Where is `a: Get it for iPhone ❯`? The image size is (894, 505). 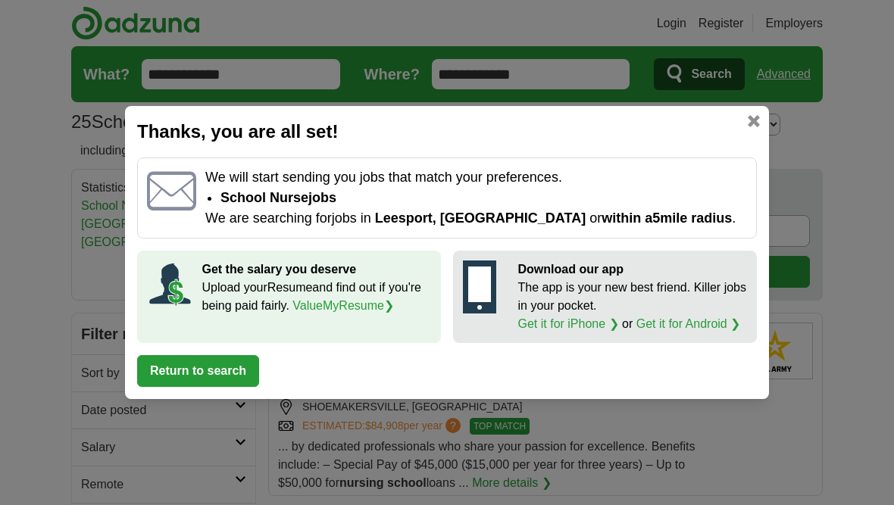 a: Get it for iPhone ❯ is located at coordinates (568, 323).